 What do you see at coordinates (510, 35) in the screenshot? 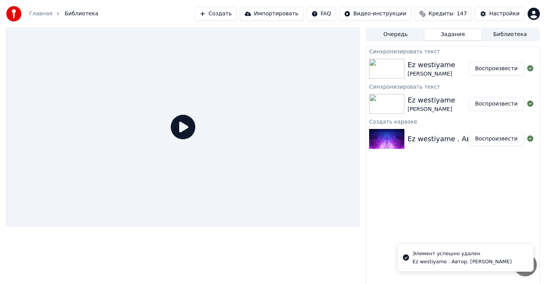
I see `button: Библиотека` at bounding box center [510, 35].